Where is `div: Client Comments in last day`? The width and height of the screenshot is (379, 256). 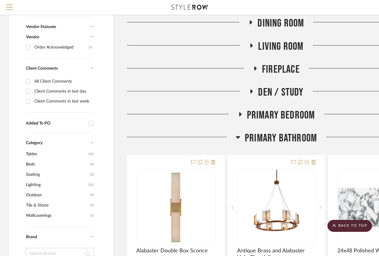 div: Client Comments in last day is located at coordinates (63, 91).